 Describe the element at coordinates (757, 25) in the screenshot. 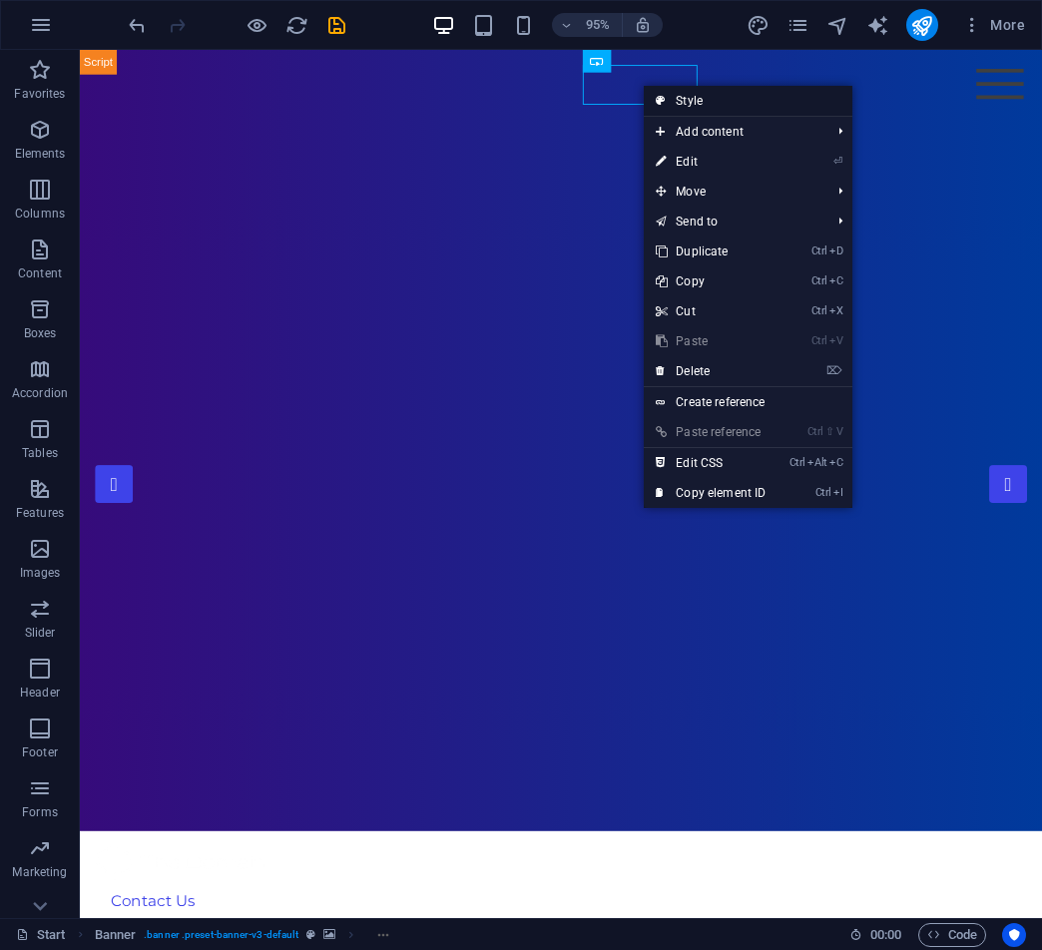

I see `i: Design (Ctrl+Alt+Y)` at that location.